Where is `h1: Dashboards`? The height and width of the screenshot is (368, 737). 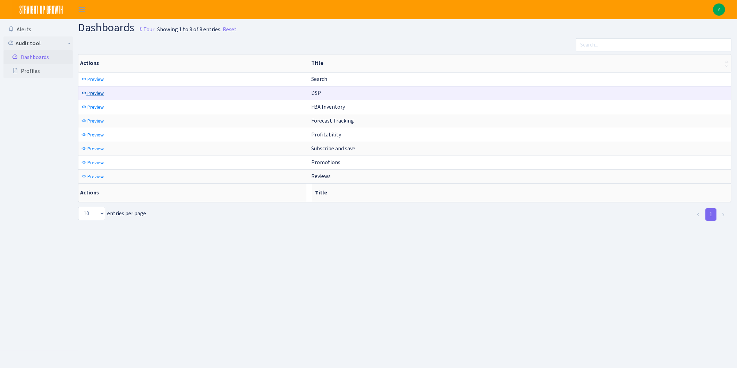
h1: Dashboards is located at coordinates (116, 28).